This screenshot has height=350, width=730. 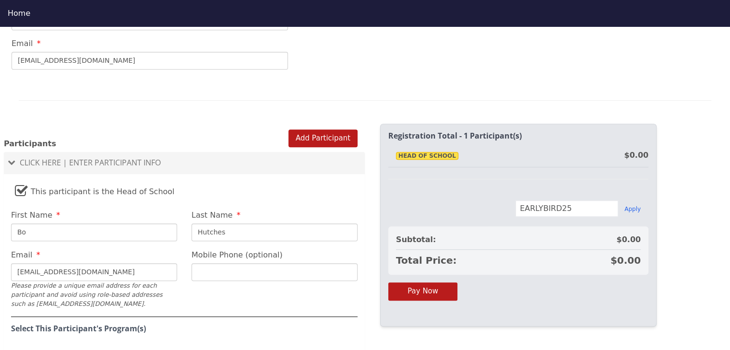 I want to click on span: Total Price:, so click(x=426, y=260).